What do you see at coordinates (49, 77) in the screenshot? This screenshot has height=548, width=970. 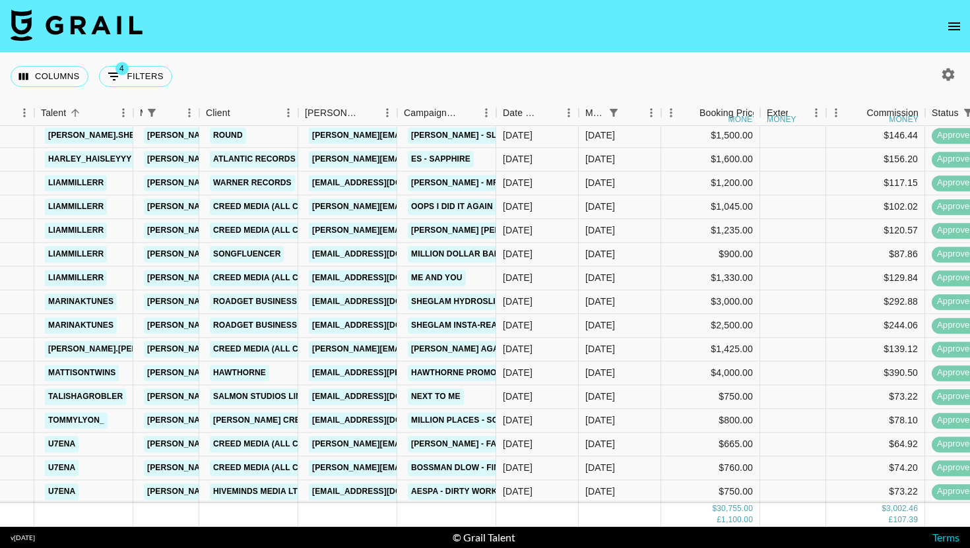 I see `button: Select columns` at bounding box center [49, 77].